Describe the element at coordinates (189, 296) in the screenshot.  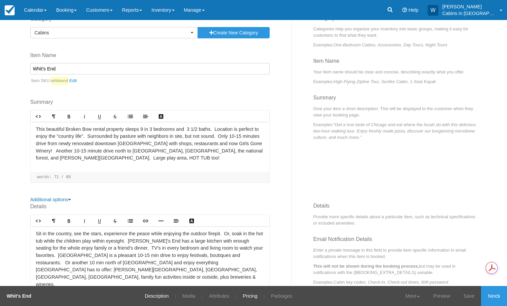
I see `a: Media` at that location.